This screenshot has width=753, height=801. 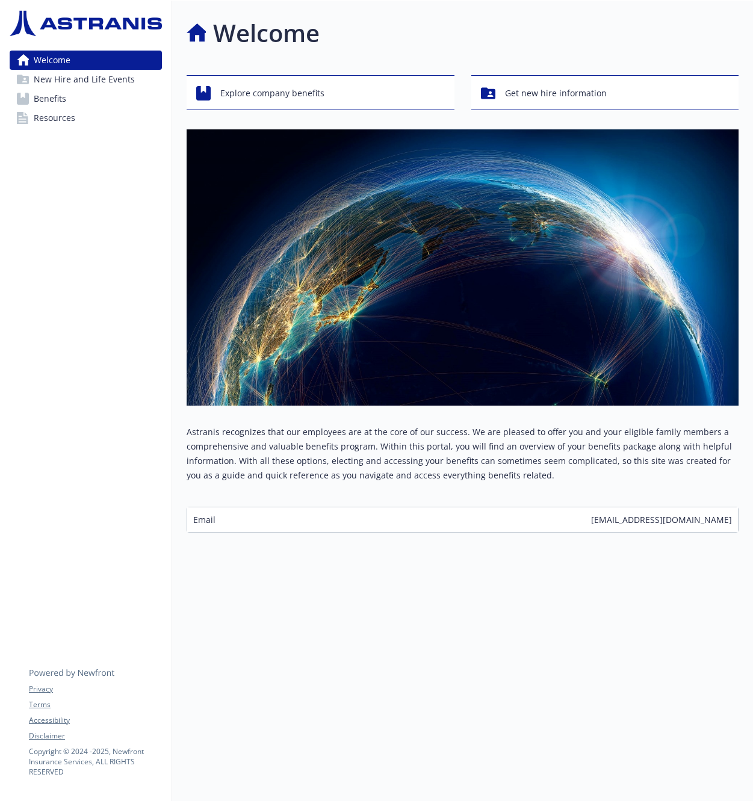 I want to click on p: Astranis recognizes that our employees are at the core of our success. We are pleased to offer yo..., so click(x=462, y=454).